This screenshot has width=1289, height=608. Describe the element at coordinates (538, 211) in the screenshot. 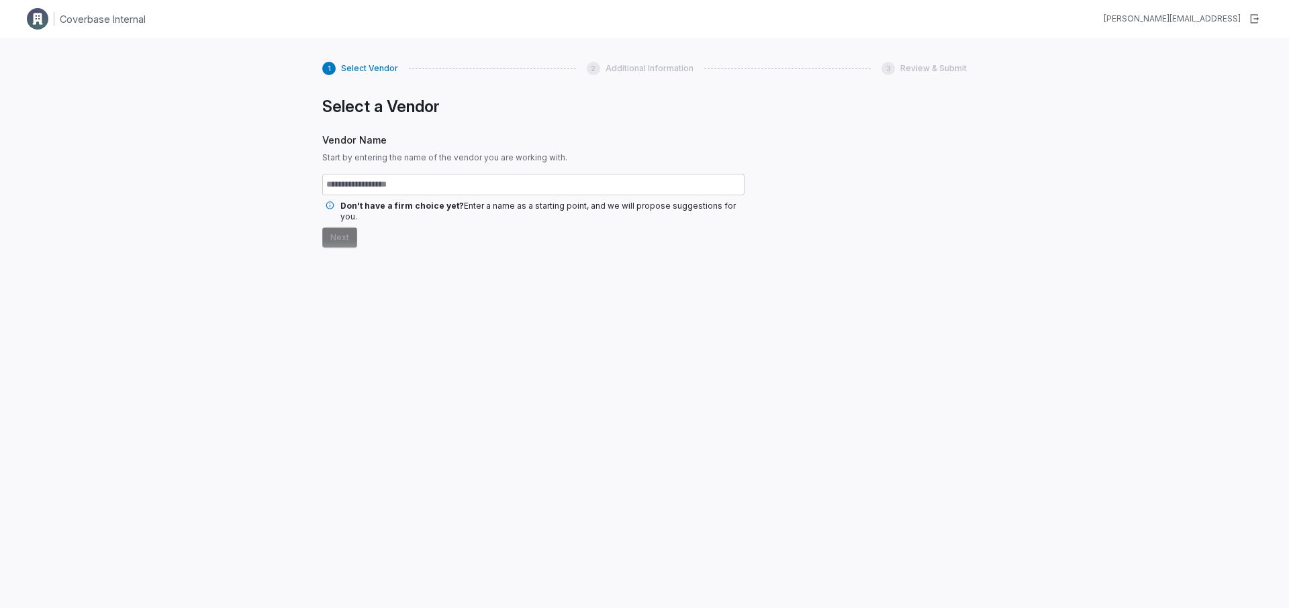

I see `span: Enter a name as a starting point, and we will propose suggestions for you.` at that location.